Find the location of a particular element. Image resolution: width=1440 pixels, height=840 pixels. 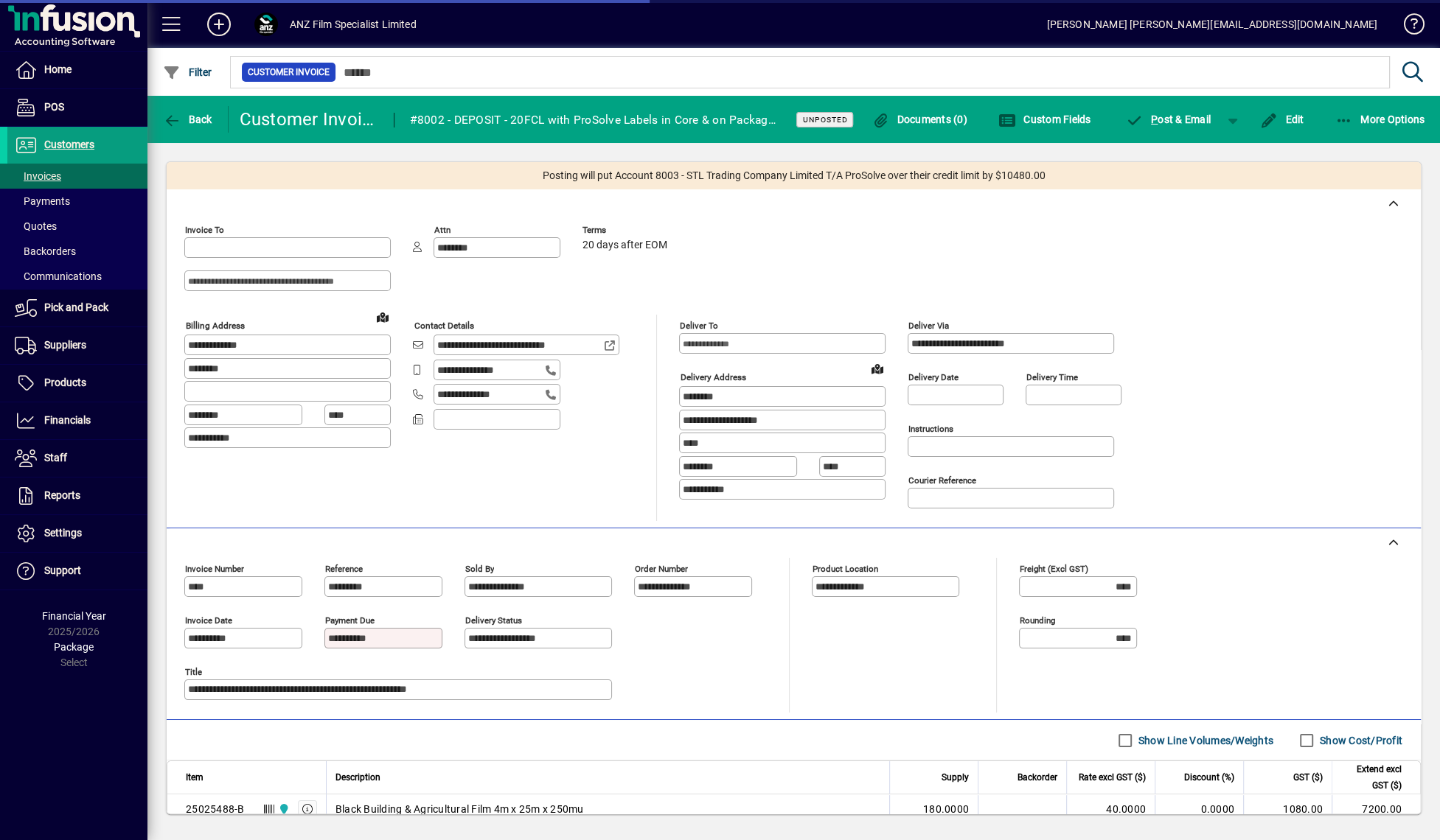

span: Supply is located at coordinates (955, 778).